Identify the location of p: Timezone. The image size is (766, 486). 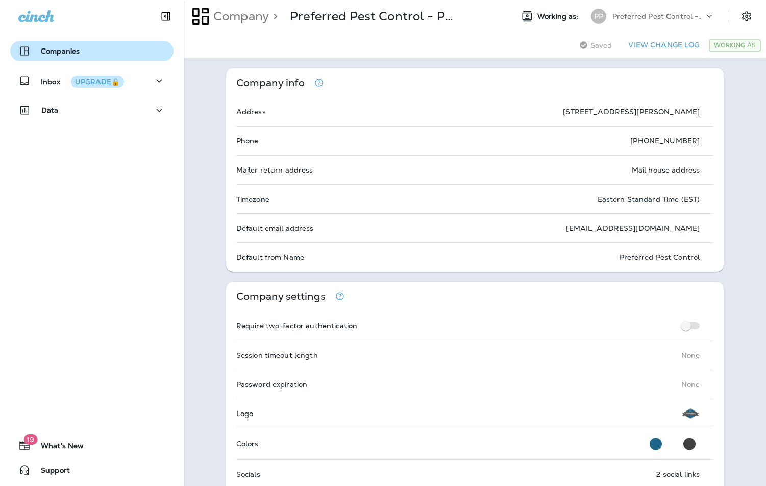
(252, 199).